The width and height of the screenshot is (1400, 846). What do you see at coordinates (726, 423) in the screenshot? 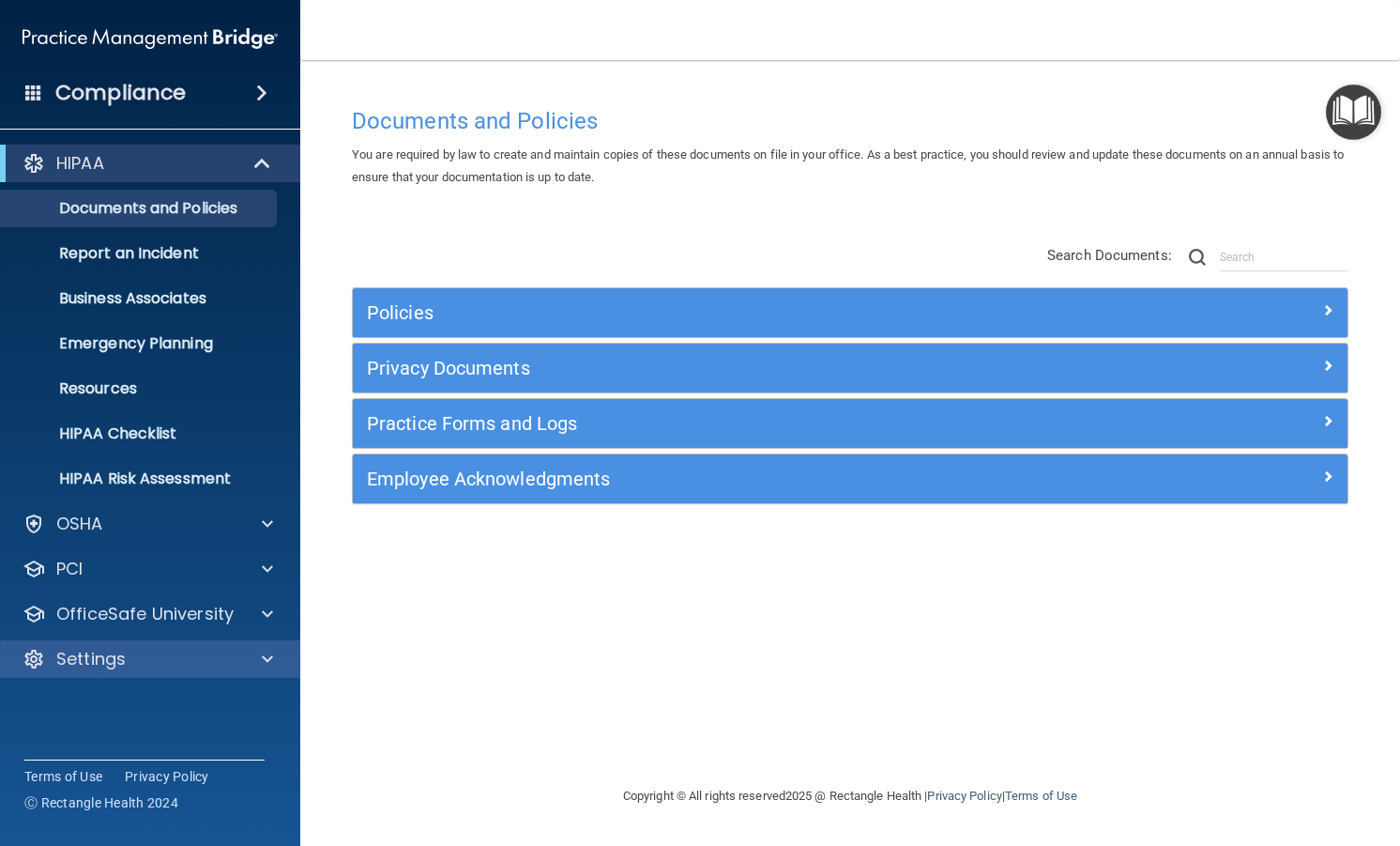
I see `h5: Practice Forms and Logs` at bounding box center [726, 423].